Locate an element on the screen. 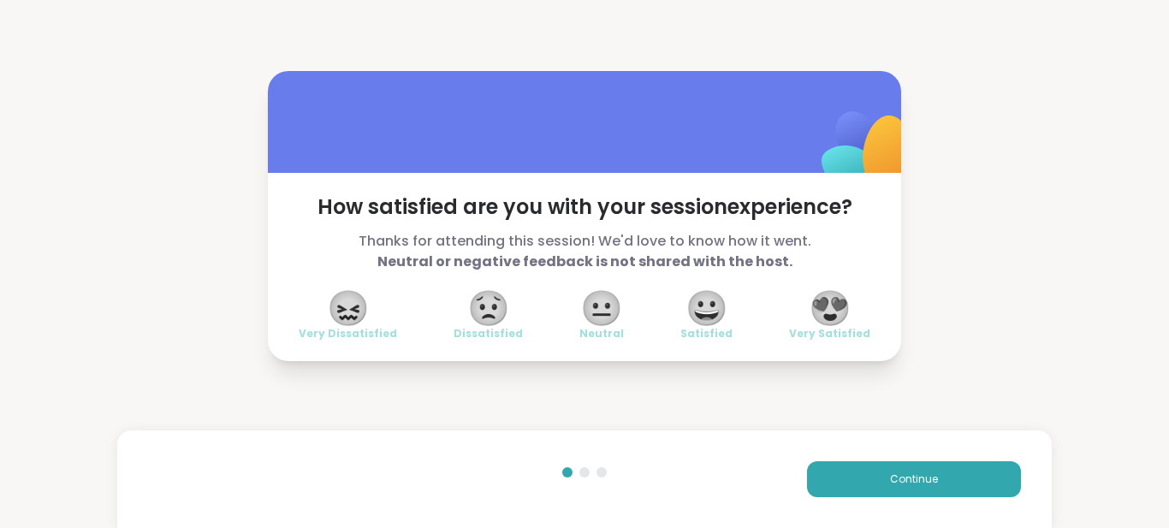  span: Very Dissatisfied is located at coordinates (347, 334).